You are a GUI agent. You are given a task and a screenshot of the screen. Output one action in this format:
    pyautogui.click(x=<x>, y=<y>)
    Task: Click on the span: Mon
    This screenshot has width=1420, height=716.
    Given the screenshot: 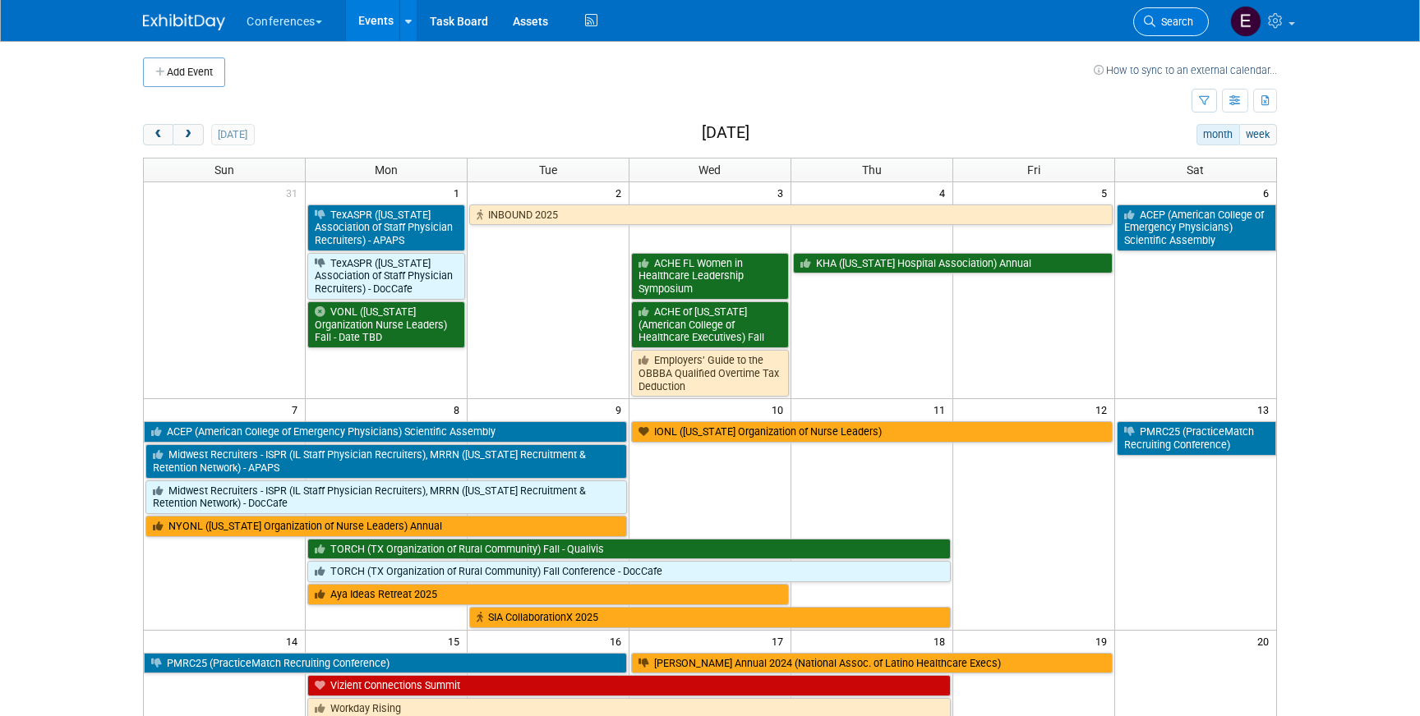 What is the action you would take?
    pyautogui.click(x=386, y=170)
    